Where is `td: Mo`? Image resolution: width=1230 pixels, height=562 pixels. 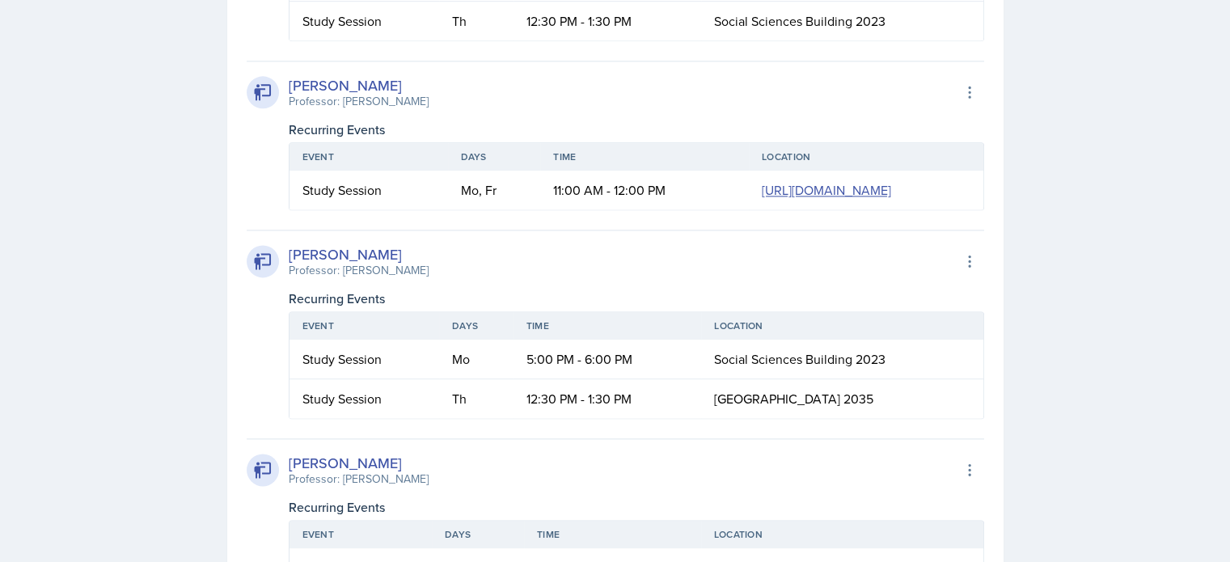
td: Mo is located at coordinates (476, 359).